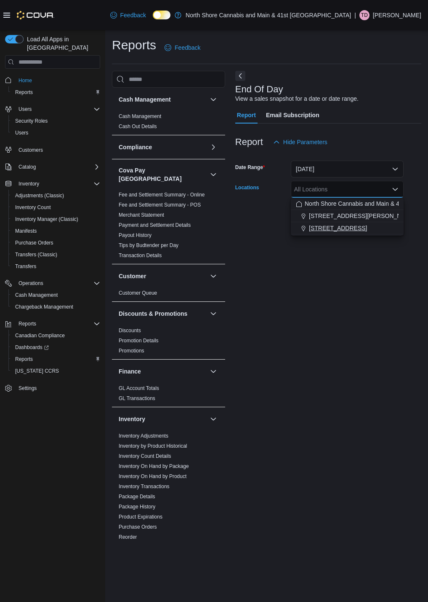 The image size is (428, 602). Describe the element at coordinates (56, 266) in the screenshot. I see `button: Transfers` at that location.